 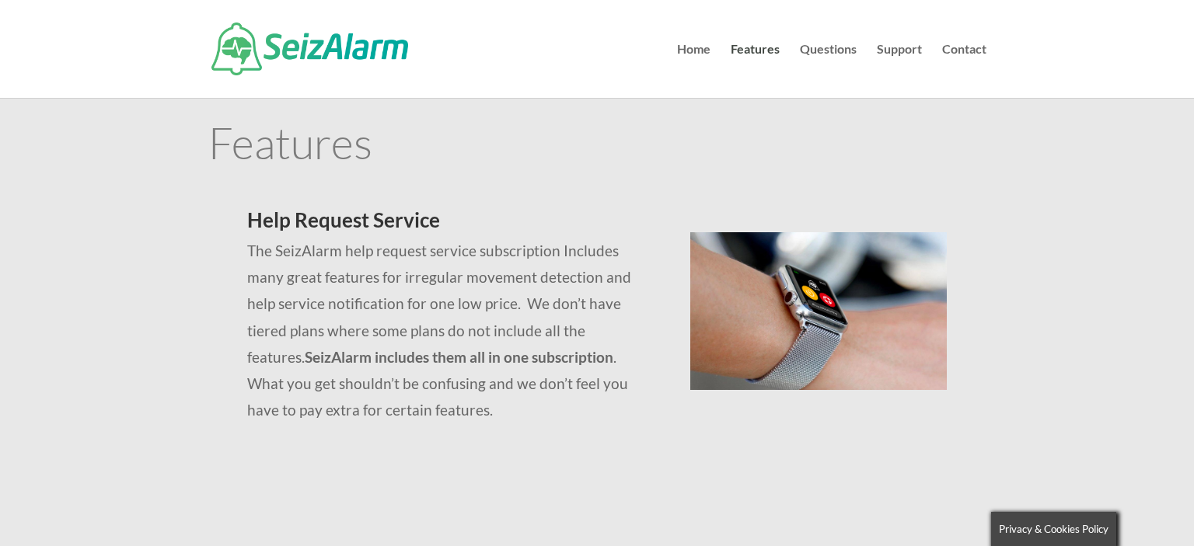 What do you see at coordinates (755, 71) in the screenshot?
I see `a: Features` at bounding box center [755, 71].